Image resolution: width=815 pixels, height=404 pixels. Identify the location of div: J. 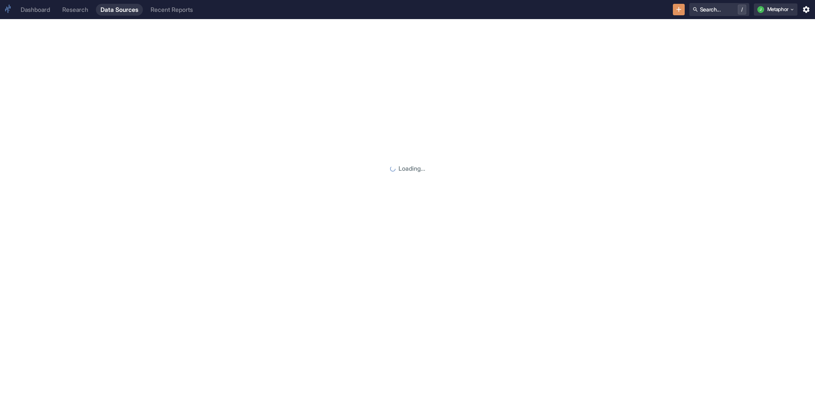
(761, 10).